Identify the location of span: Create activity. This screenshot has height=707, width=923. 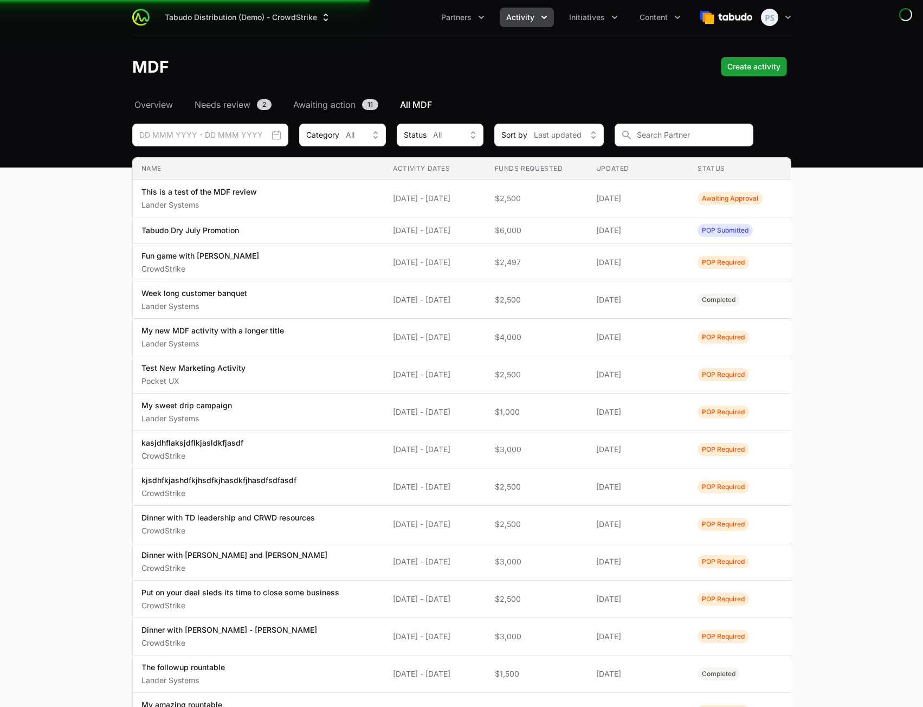
(754, 67).